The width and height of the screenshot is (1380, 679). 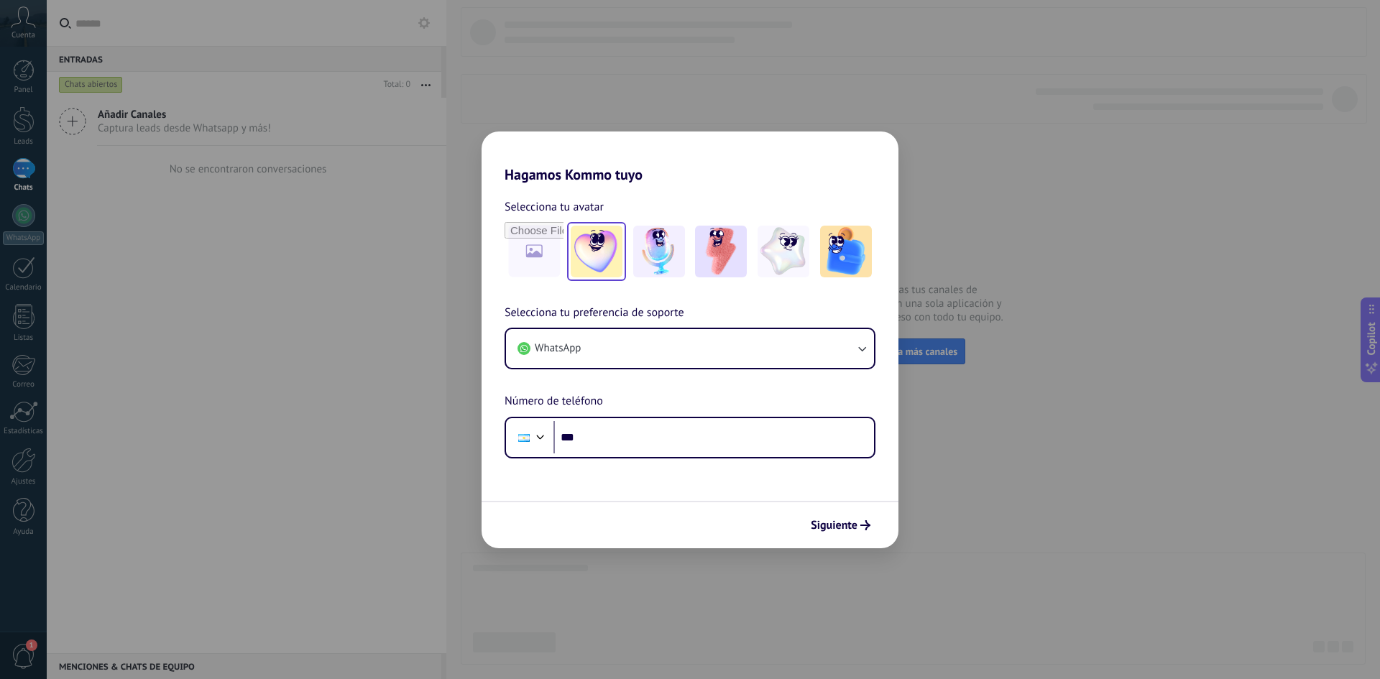 I want to click on img: -3.jpeg, so click(x=721, y=252).